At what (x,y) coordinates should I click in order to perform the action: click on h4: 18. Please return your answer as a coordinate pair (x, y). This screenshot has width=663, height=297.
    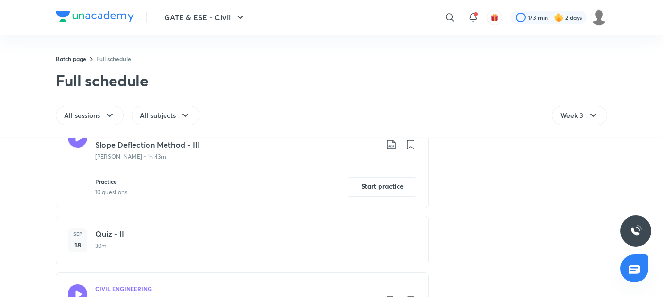
    Looking at the image, I should click on (78, 245).